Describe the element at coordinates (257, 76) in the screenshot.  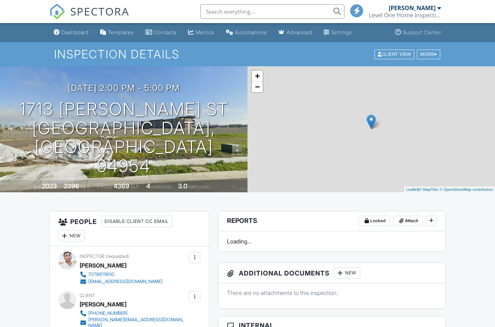
I see `a: Zoom in` at that location.